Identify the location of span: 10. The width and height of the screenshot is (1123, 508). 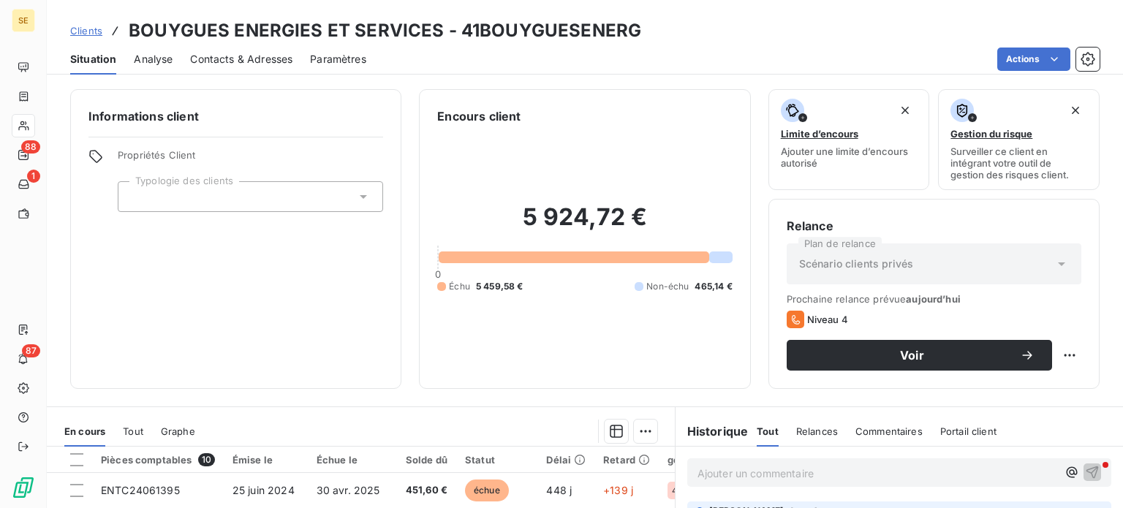
(206, 460).